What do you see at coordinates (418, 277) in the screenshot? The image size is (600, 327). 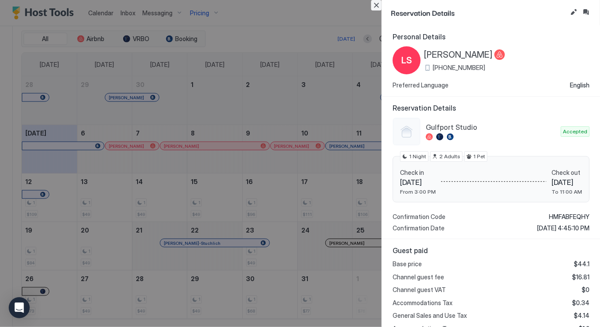 I see `span: Channel guest fee` at bounding box center [418, 277].